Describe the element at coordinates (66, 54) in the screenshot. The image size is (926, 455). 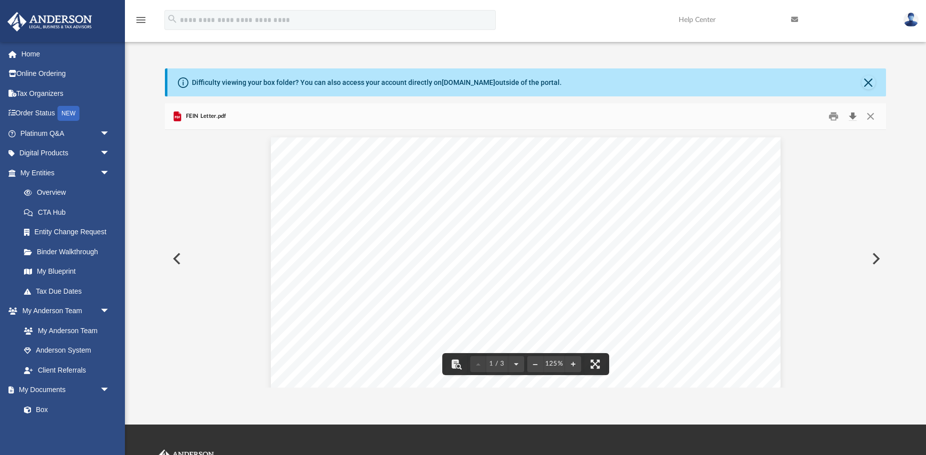
I see `a: Home` at that location.